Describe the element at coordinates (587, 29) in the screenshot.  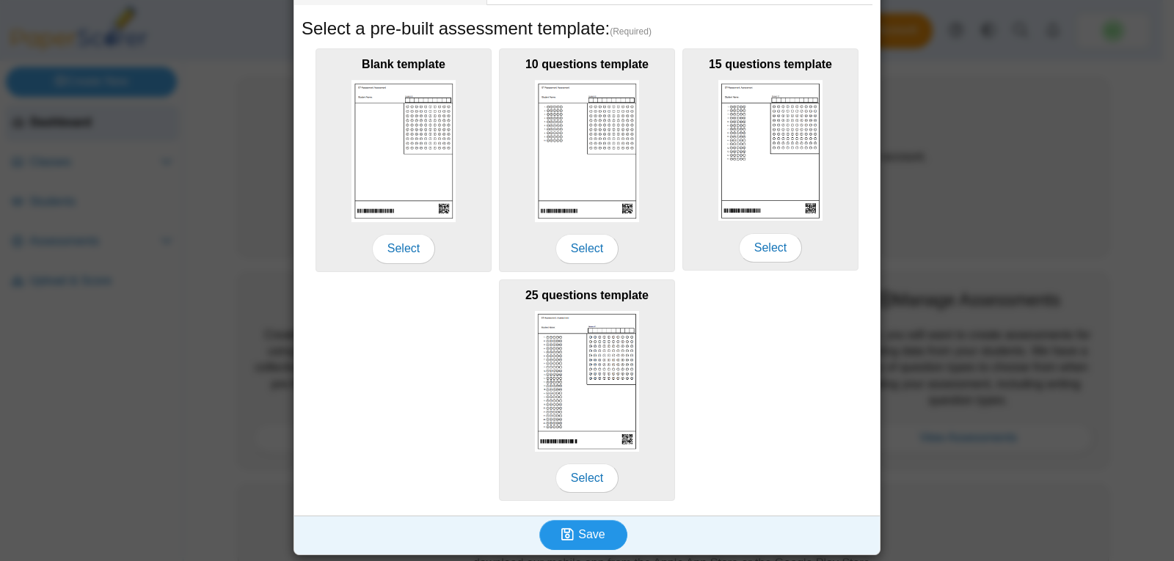
I see `h5: Select a pre-built assessment template:` at that location.